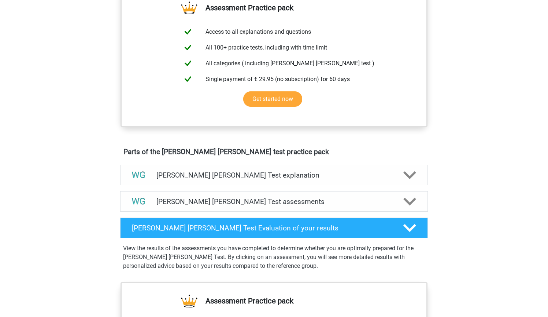 This screenshot has width=548, height=317. Describe the element at coordinates (274, 257) in the screenshot. I see `p: View the results of the assessments you have completed to determine whether you are optimally pre...` at that location.